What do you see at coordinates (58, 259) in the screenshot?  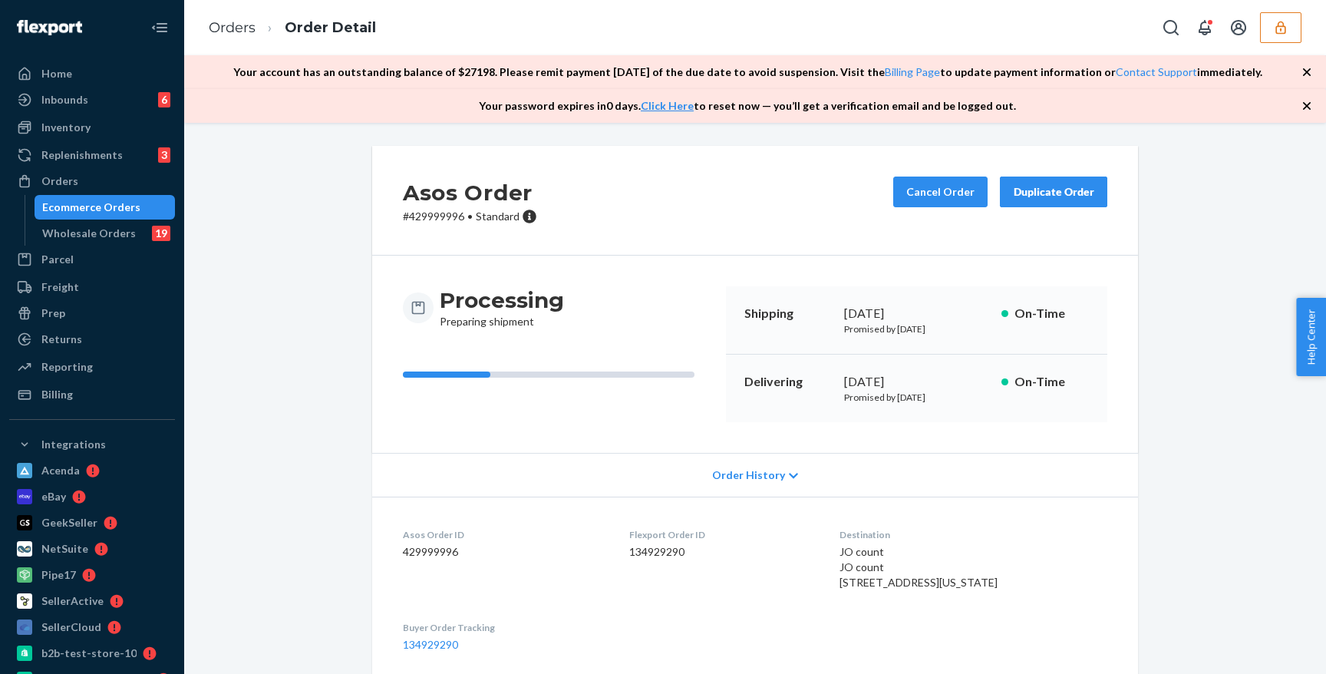 I see `div: Parcel` at bounding box center [58, 259].